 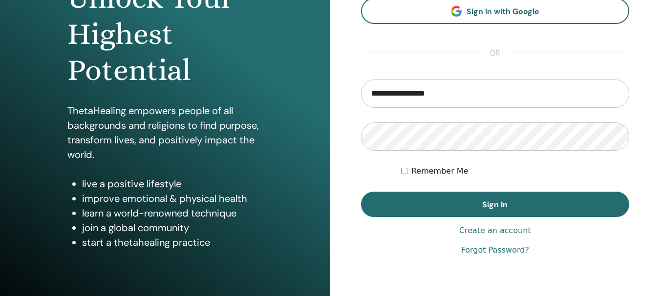 What do you see at coordinates (495, 53) in the screenshot?
I see `span: or` at bounding box center [495, 53].